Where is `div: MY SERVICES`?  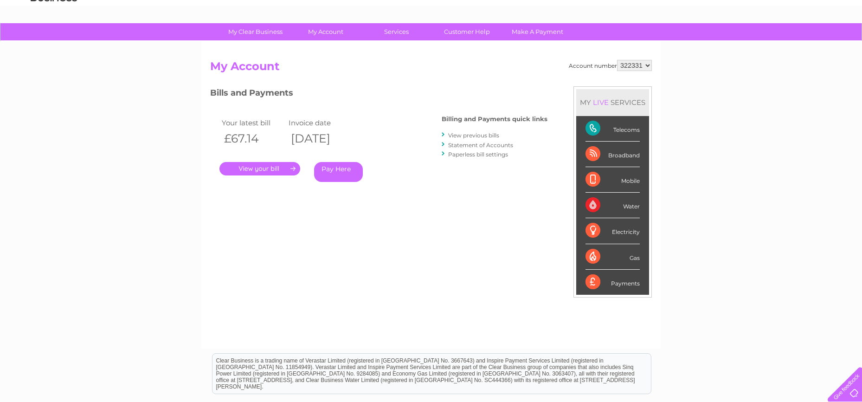
div: MY SERVICES is located at coordinates (613, 102).